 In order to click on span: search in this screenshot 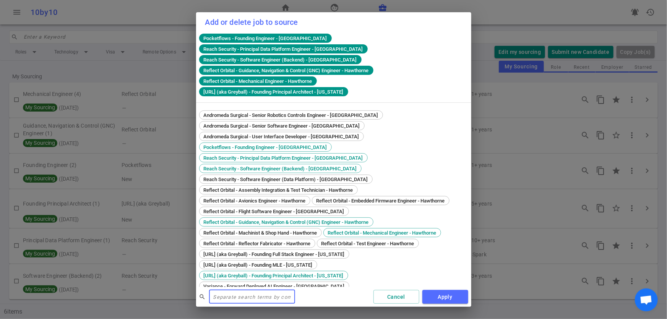, I will do `click(203, 297)`.